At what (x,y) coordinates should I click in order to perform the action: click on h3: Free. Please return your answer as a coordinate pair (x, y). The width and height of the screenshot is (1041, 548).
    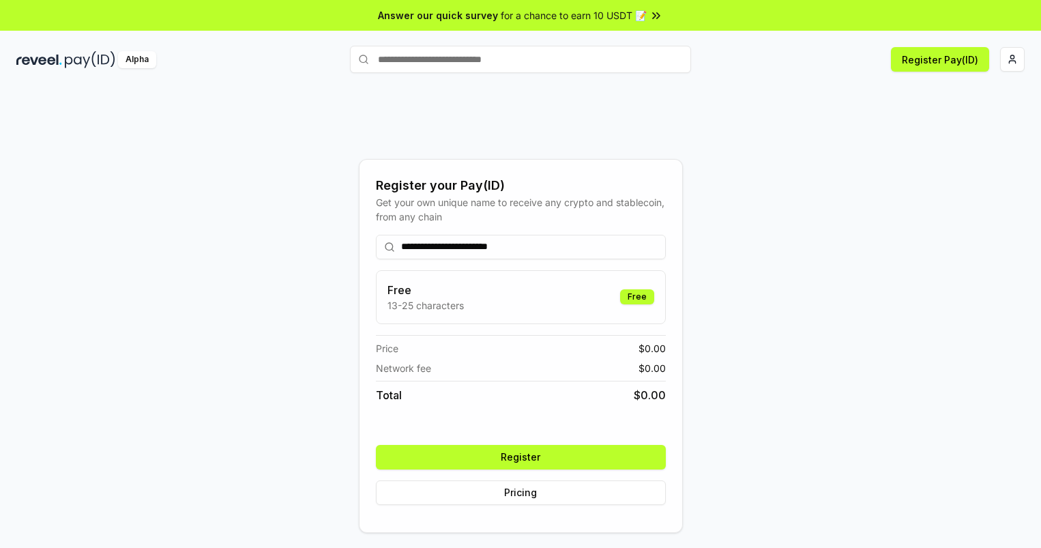
    Looking at the image, I should click on (426, 290).